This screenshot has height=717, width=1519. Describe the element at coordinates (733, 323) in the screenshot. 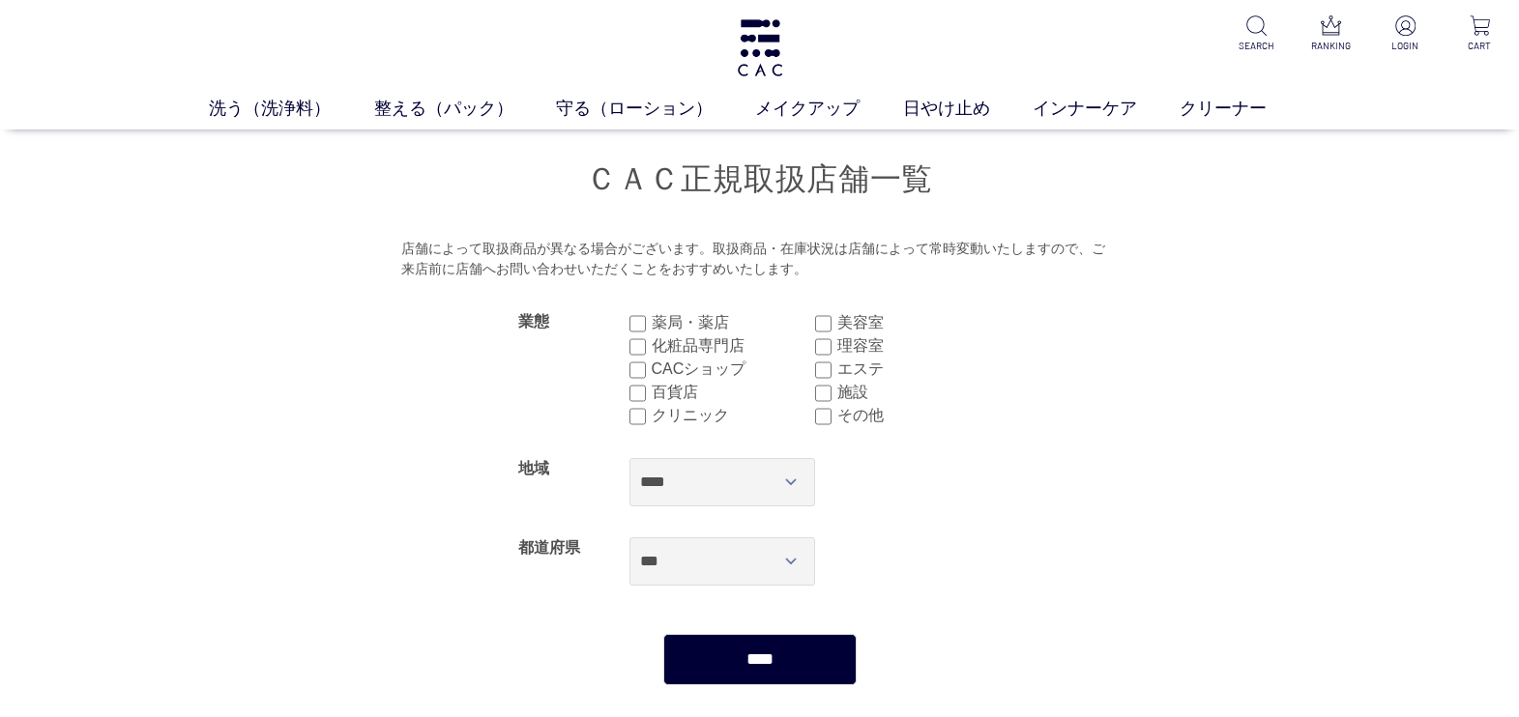

I see `label: 薬局・薬店` at that location.